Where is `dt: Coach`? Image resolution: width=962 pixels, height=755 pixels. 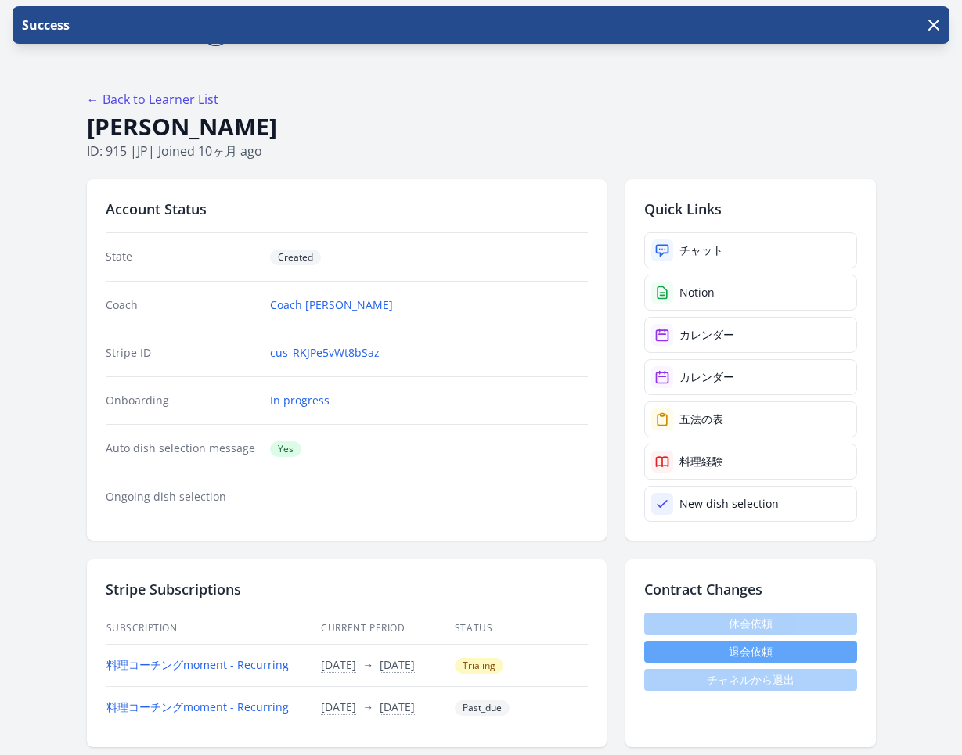
dt: Coach is located at coordinates (182, 305).